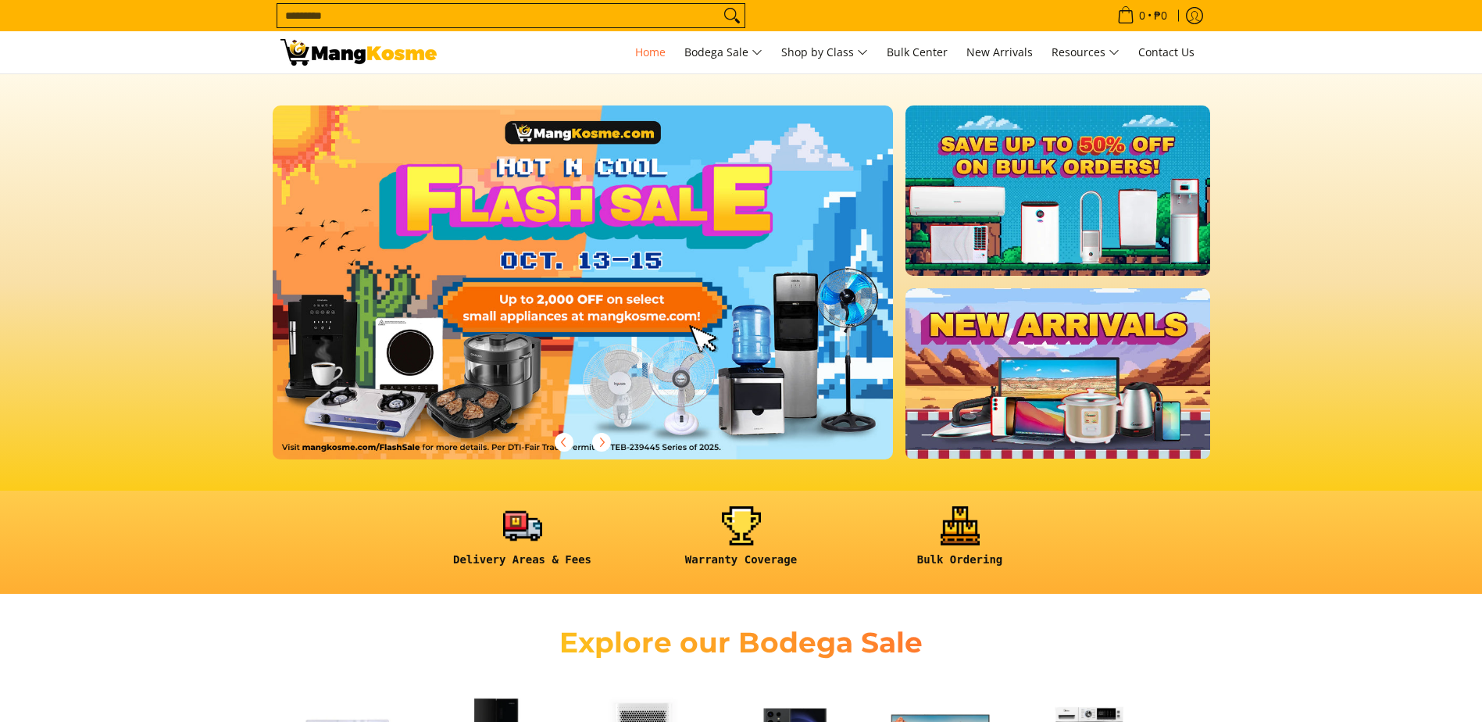 The width and height of the screenshot is (1482, 722). What do you see at coordinates (999, 52) in the screenshot?
I see `span: New Arrivals` at bounding box center [999, 52].